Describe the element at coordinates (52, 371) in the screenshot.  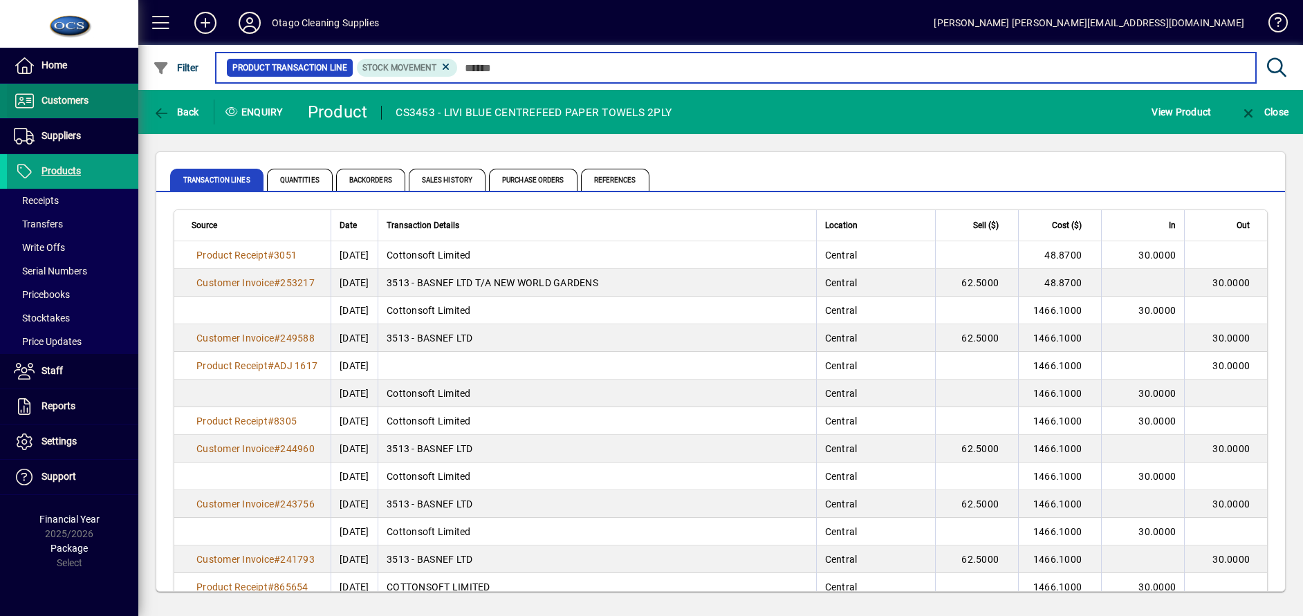
I see `span: Staff` at that location.